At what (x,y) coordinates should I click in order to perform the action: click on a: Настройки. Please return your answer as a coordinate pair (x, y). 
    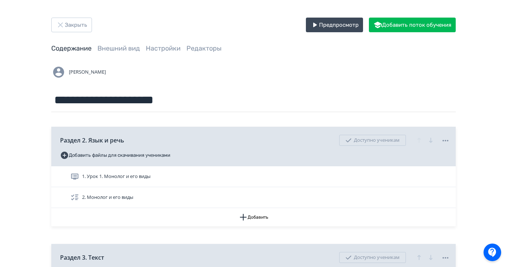
    Looking at the image, I should click on (163, 48).